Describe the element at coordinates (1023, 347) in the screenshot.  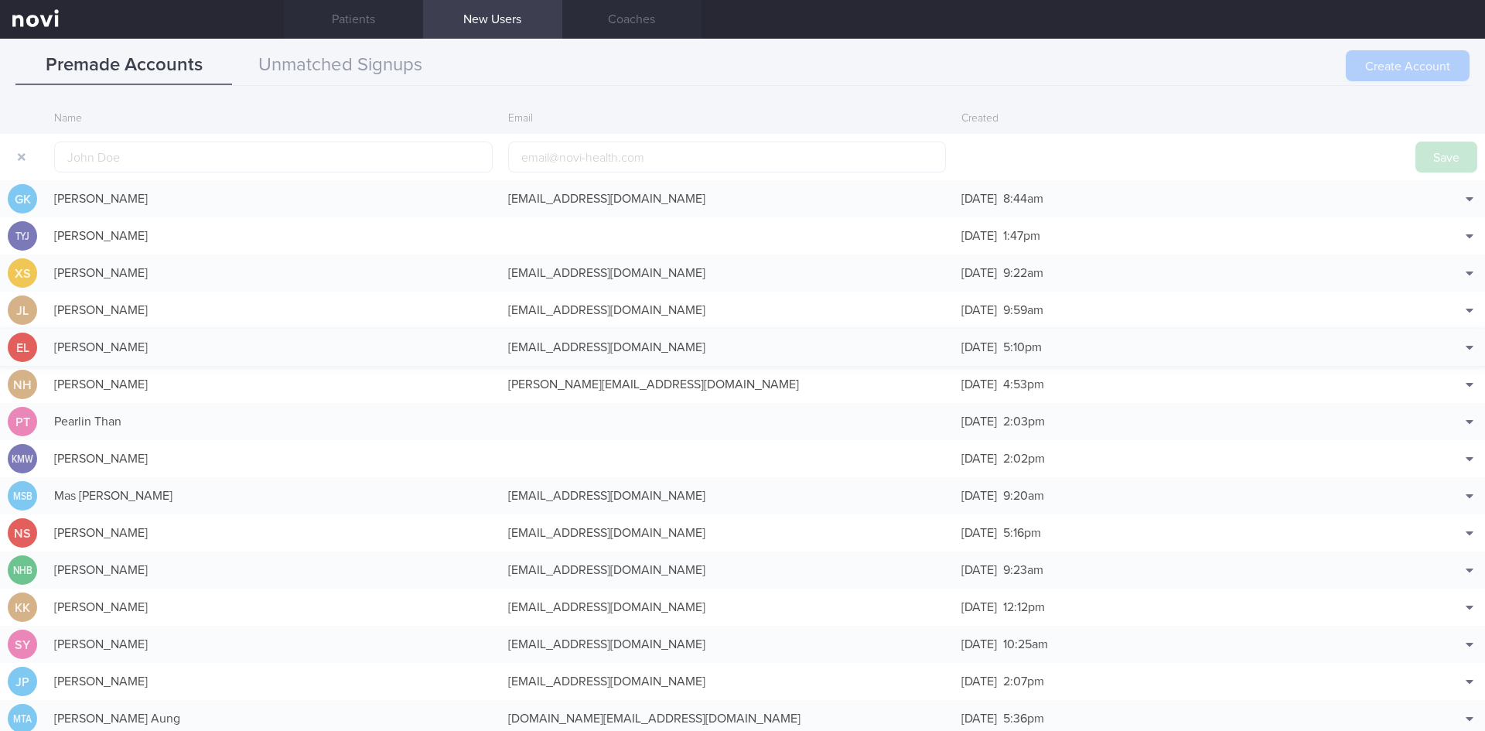
I see `span: 5:10pm` at that location.